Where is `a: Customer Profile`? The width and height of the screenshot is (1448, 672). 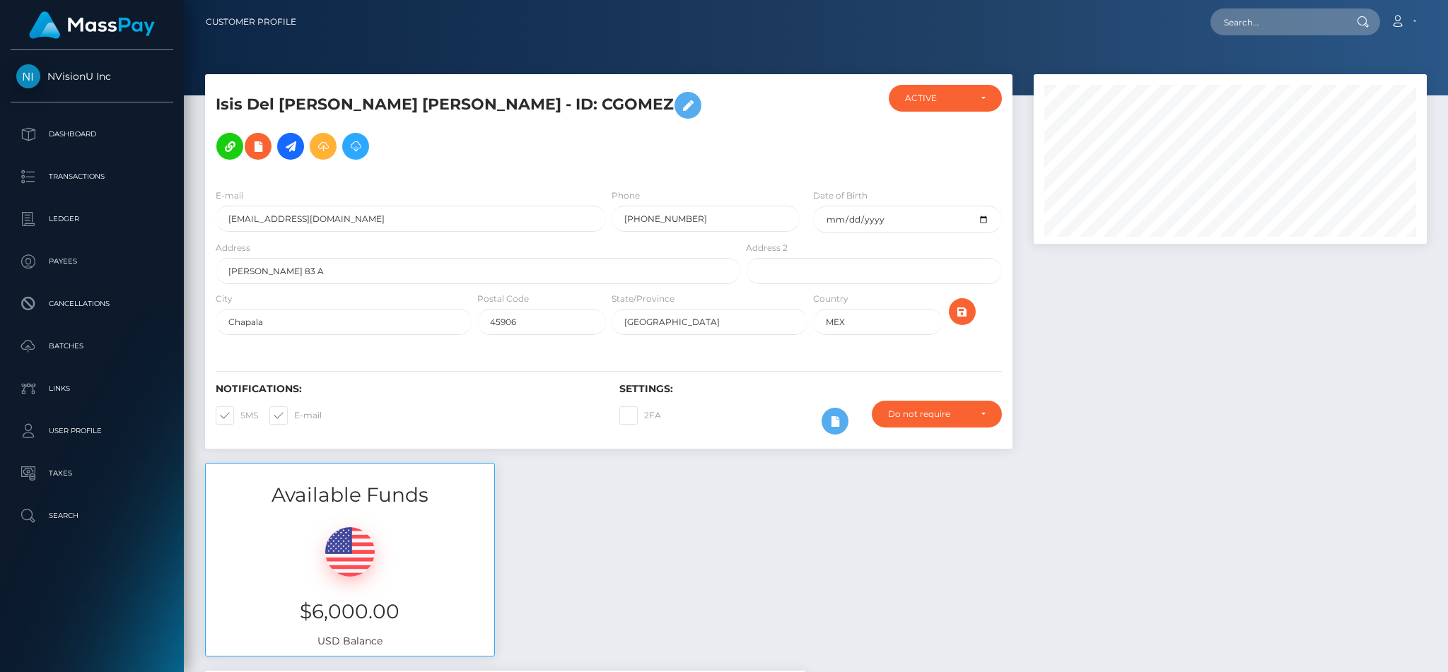 a: Customer Profile is located at coordinates (251, 22).